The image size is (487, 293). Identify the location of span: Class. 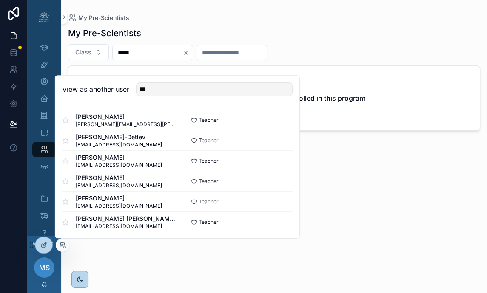
(83, 52).